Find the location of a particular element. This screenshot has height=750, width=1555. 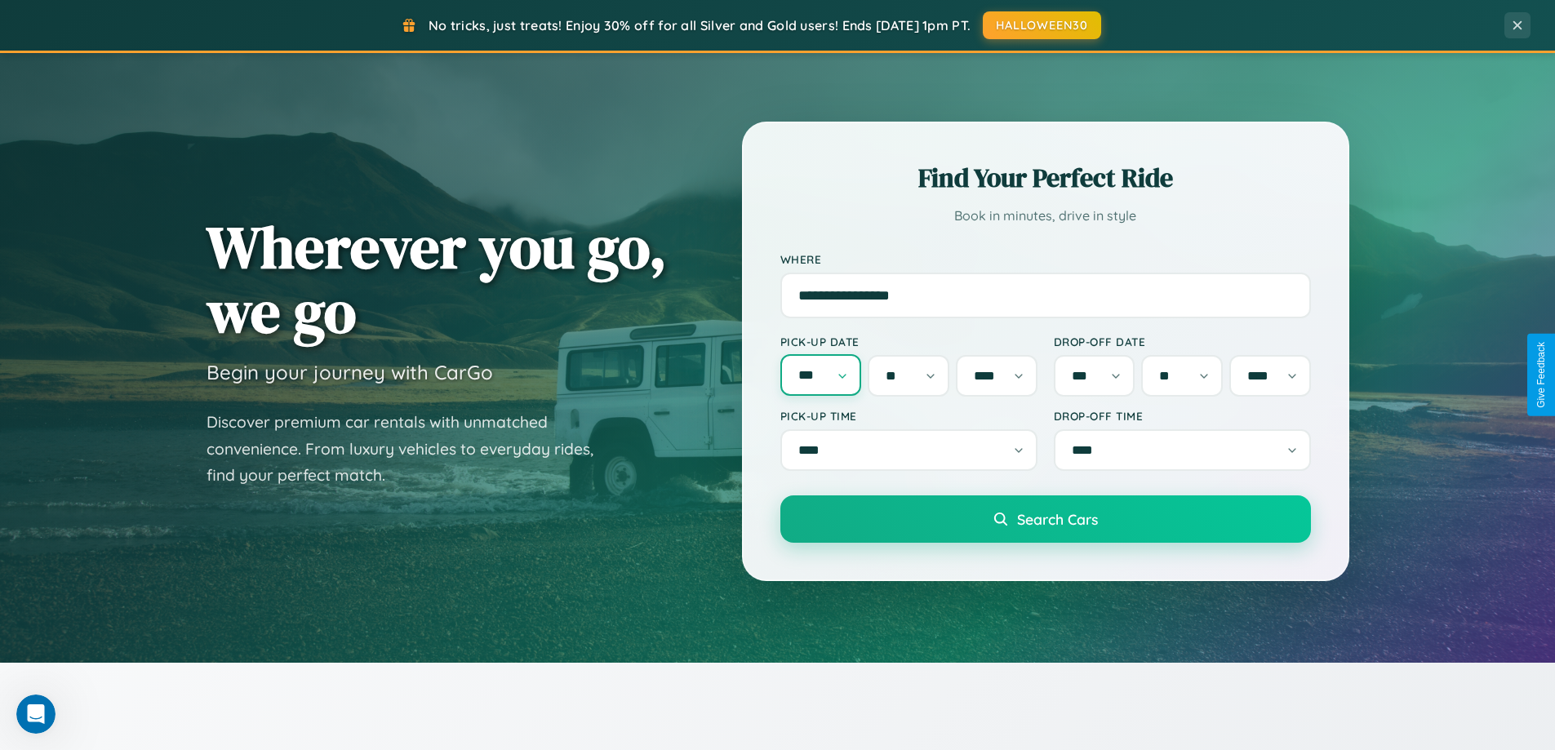

label: Pick-up Date is located at coordinates (908, 341).